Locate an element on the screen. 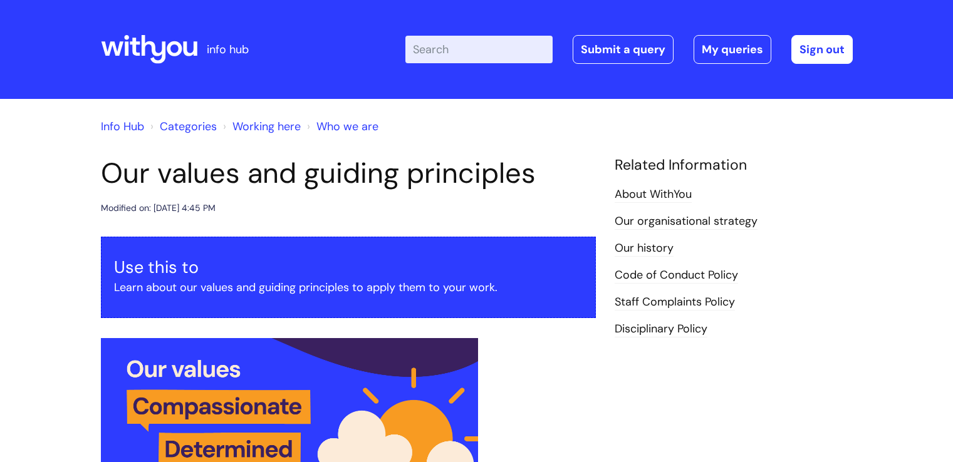 Image resolution: width=953 pixels, height=462 pixels. p: info hub is located at coordinates (227, 49).